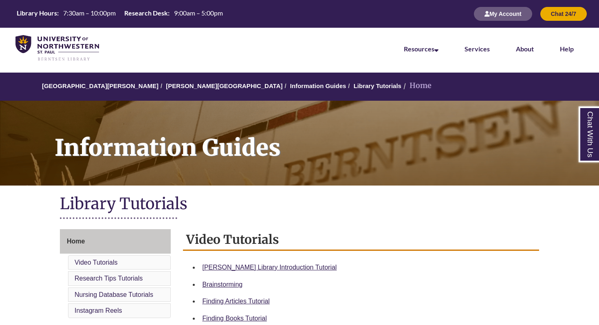 This screenshot has width=599, height=325. I want to click on span: 9:00am – 5:00pm, so click(199, 13).